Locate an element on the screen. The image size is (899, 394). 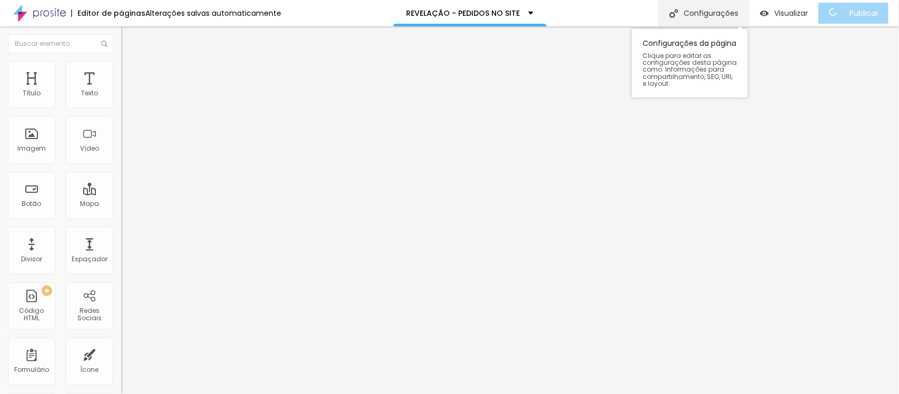
div: Formulário is located at coordinates (32, 370).